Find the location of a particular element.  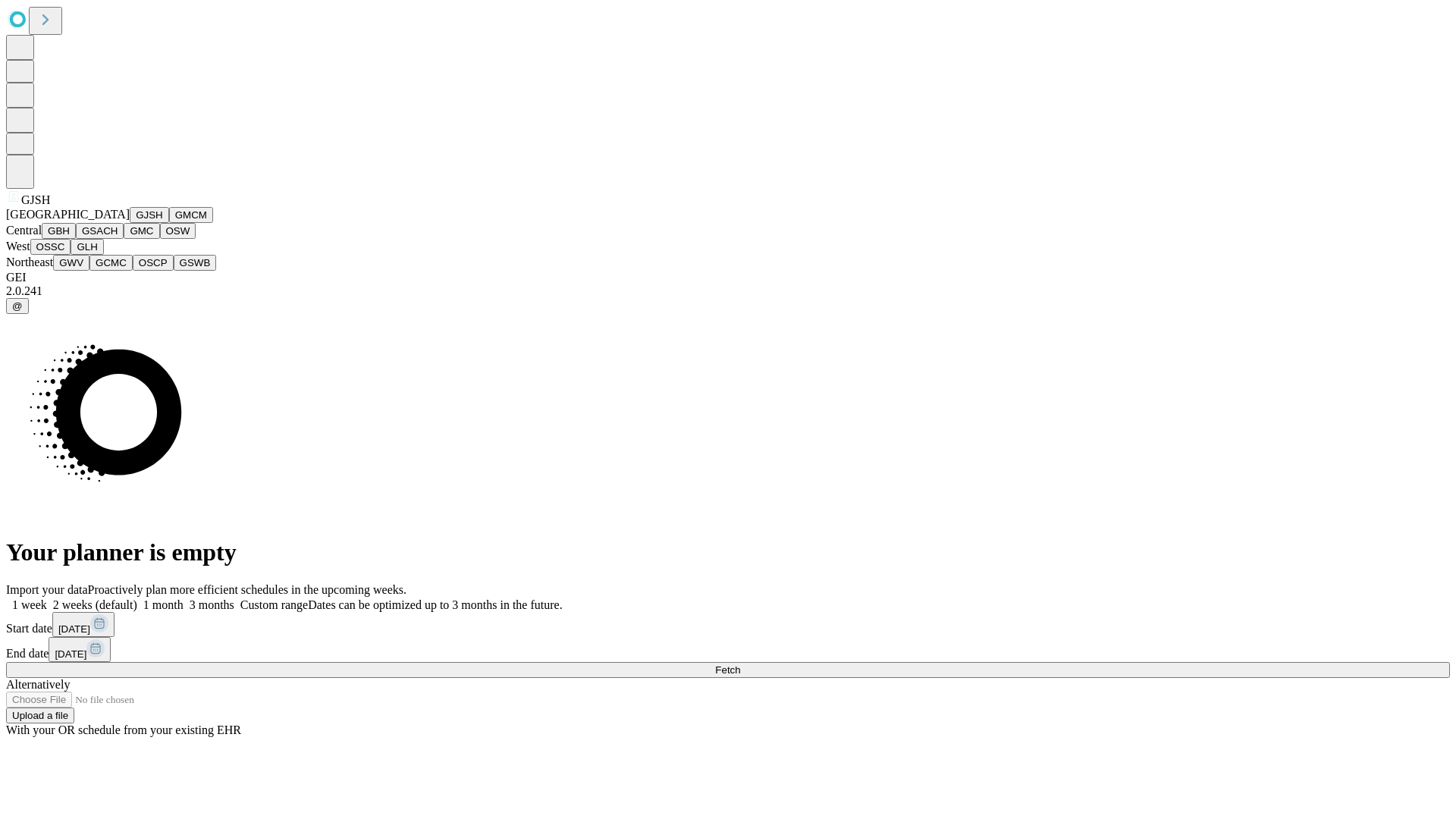

button: GJSH is located at coordinates (149, 214).